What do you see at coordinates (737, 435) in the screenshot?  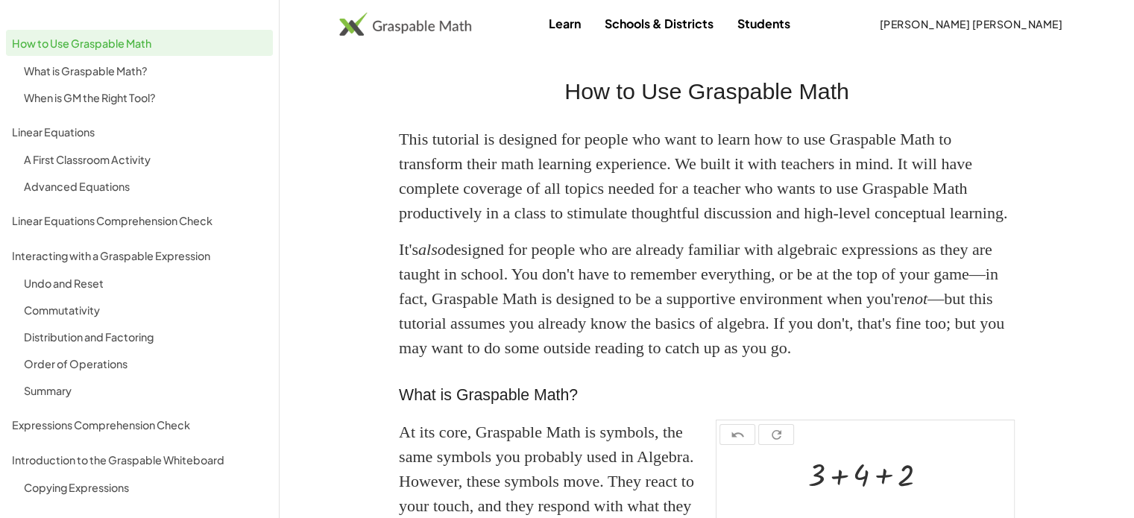 I see `button: undo` at bounding box center [737, 435].